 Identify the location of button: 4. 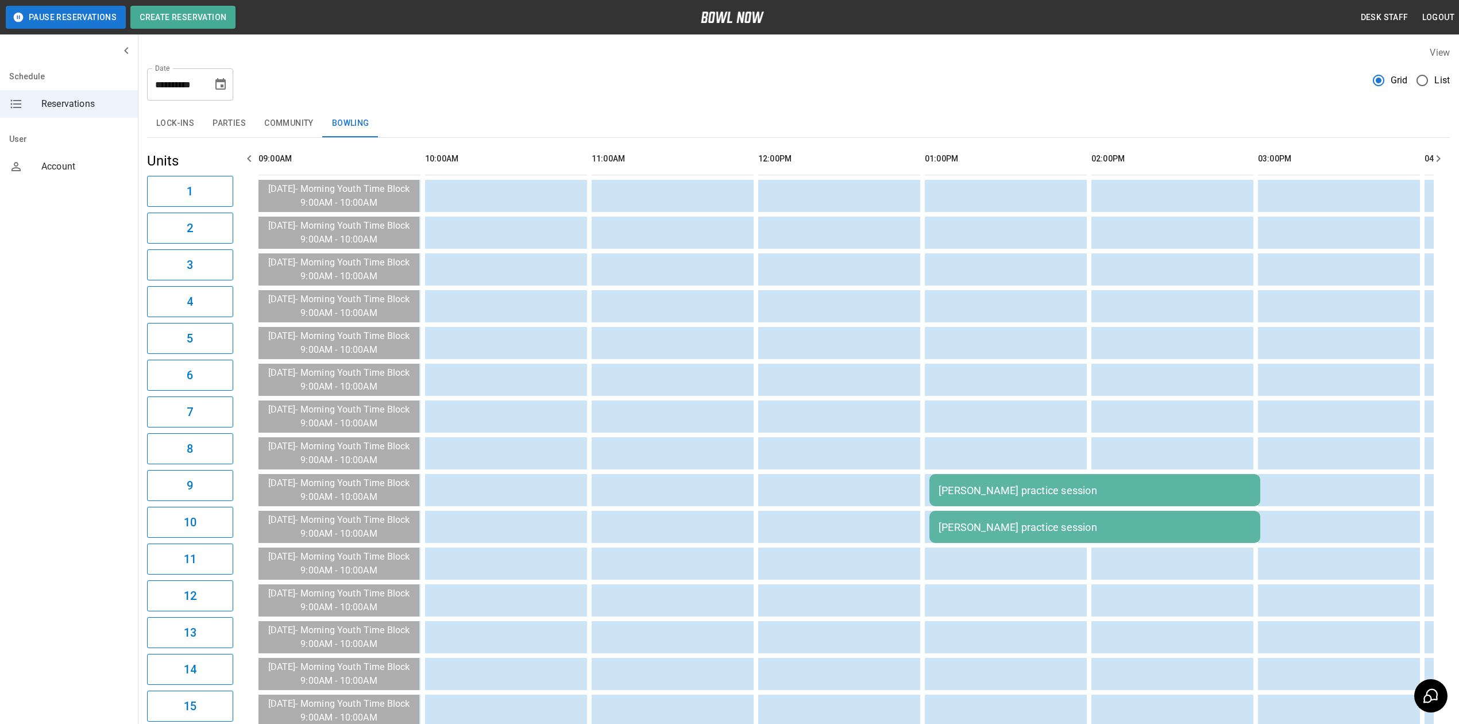
(190, 302).